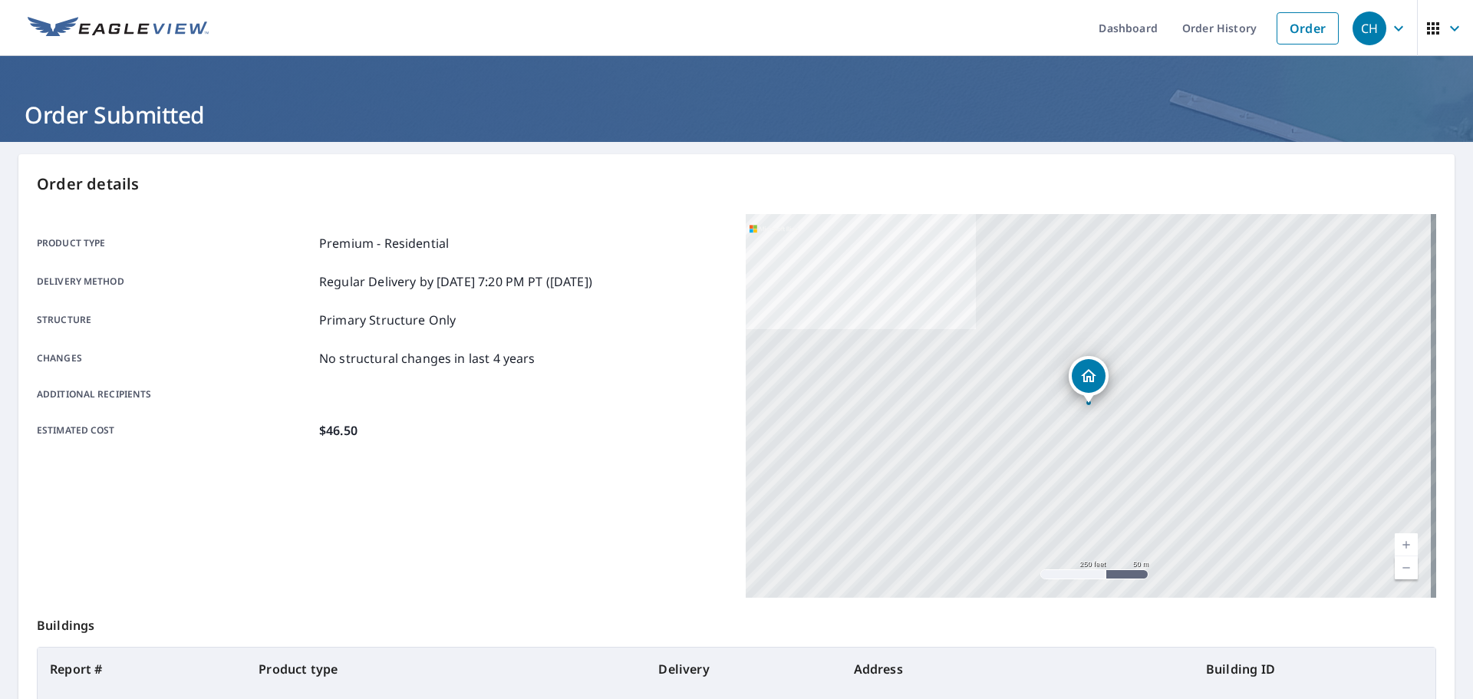 The image size is (1473, 699). What do you see at coordinates (737, 184) in the screenshot?
I see `p: Order details` at bounding box center [737, 184].